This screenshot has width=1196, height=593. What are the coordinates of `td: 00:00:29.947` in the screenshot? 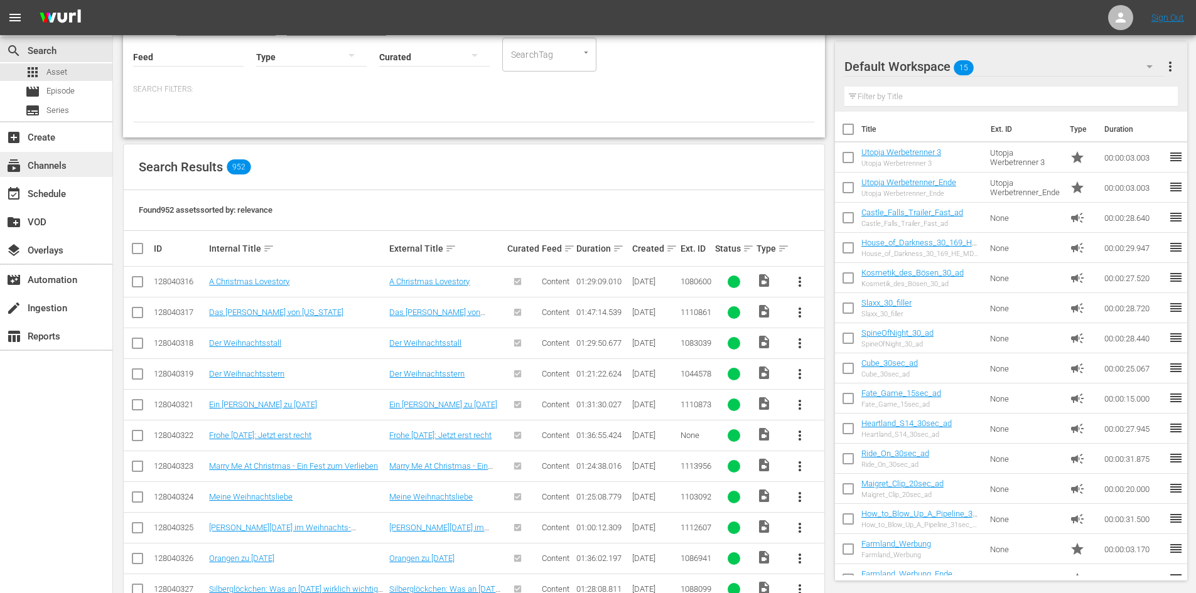 It's located at (1134, 248).